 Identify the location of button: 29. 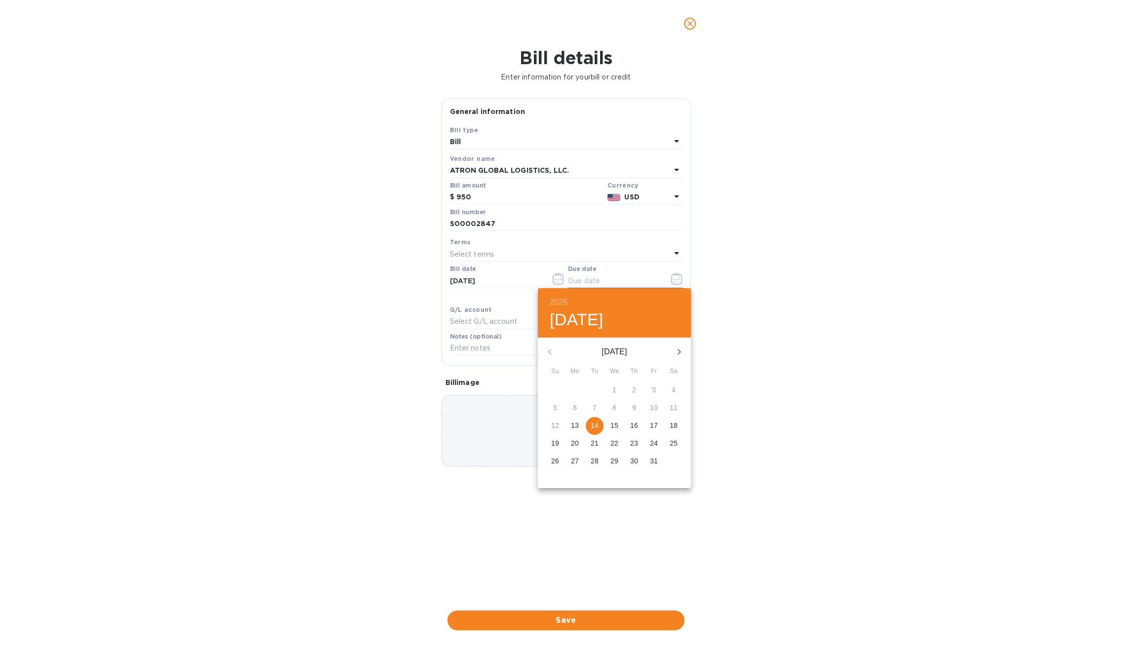
(614, 462).